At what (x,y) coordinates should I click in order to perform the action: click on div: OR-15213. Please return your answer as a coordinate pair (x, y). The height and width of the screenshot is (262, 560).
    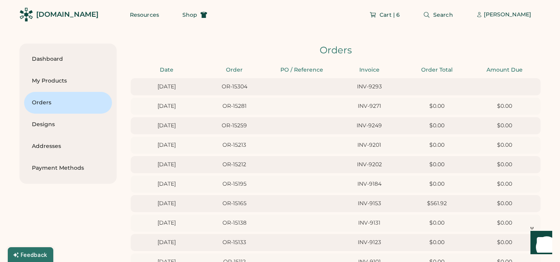
    Looking at the image, I should click on (234, 145).